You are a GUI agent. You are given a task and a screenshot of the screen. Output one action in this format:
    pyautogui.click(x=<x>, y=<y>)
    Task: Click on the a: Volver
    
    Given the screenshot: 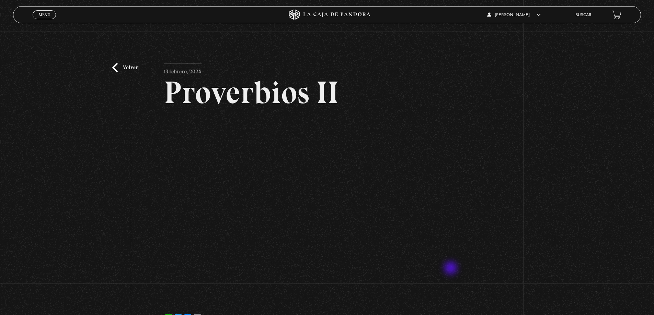 What is the action you would take?
    pyautogui.click(x=125, y=68)
    